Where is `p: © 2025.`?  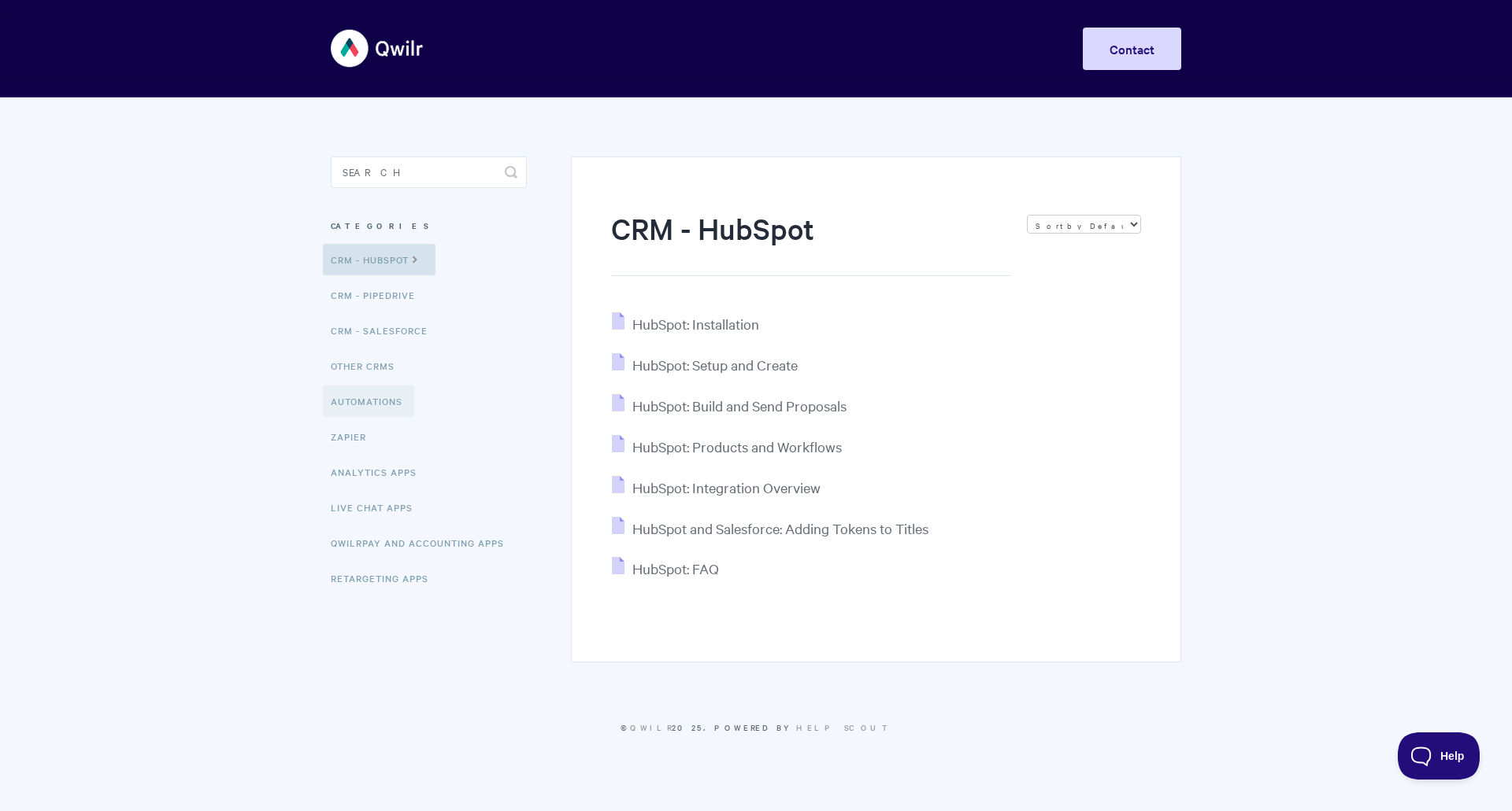 p: © 2025. is located at coordinates (756, 728).